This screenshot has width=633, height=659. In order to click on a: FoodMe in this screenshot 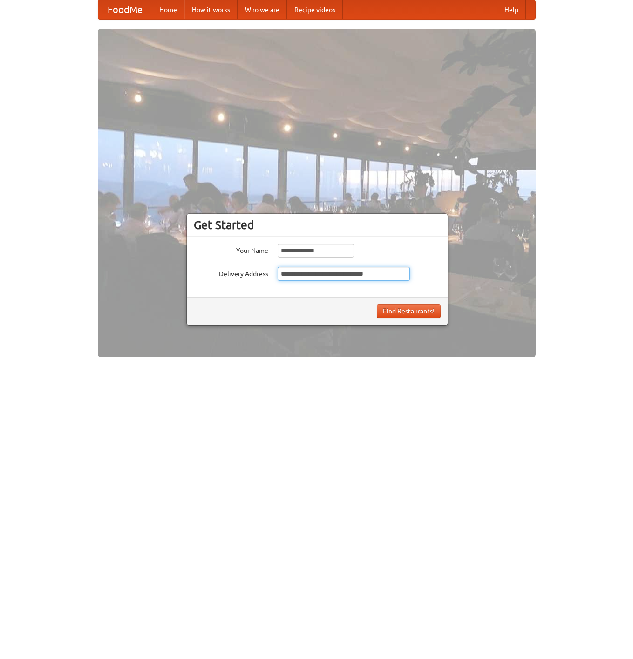, I will do `click(125, 10)`.